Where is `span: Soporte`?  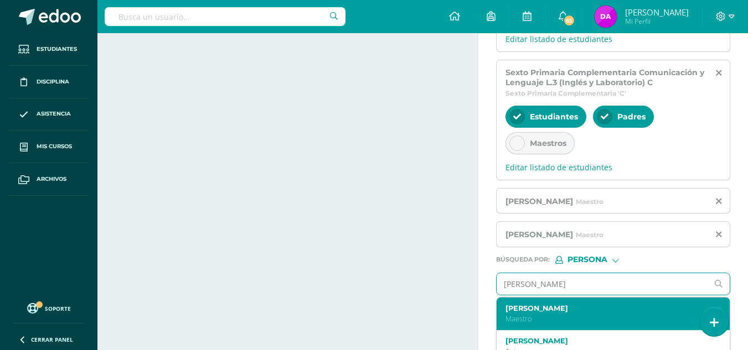 span: Soporte is located at coordinates (58, 309).